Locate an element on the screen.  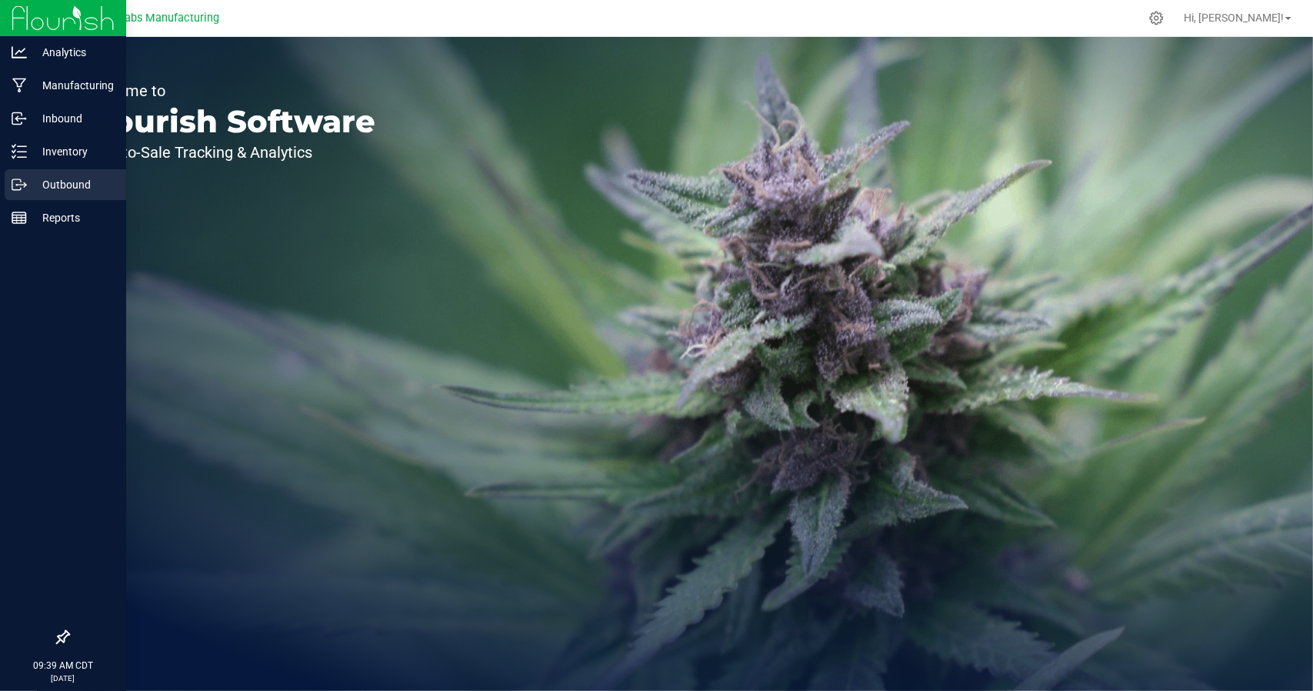
p: Reports is located at coordinates (73, 218).